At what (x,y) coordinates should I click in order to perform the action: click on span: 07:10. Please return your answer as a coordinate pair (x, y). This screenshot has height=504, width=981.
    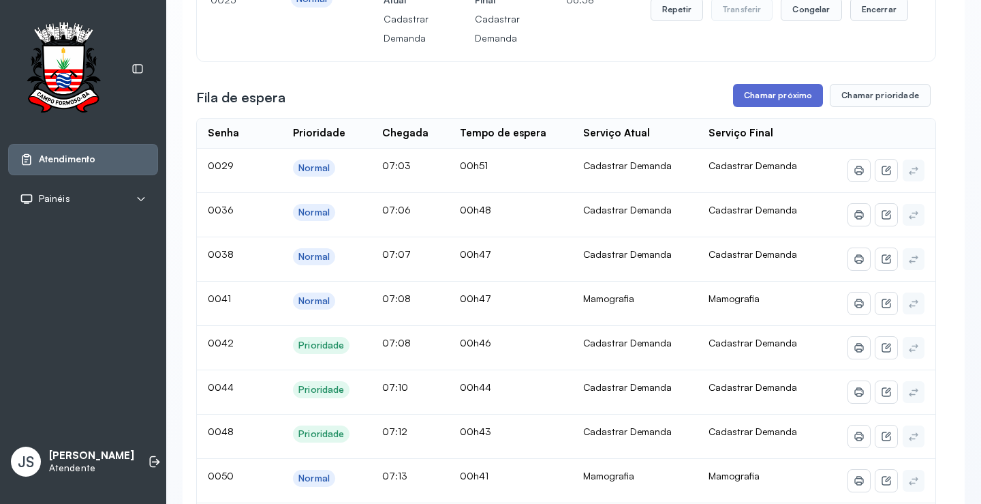
    Looking at the image, I should click on (395, 386).